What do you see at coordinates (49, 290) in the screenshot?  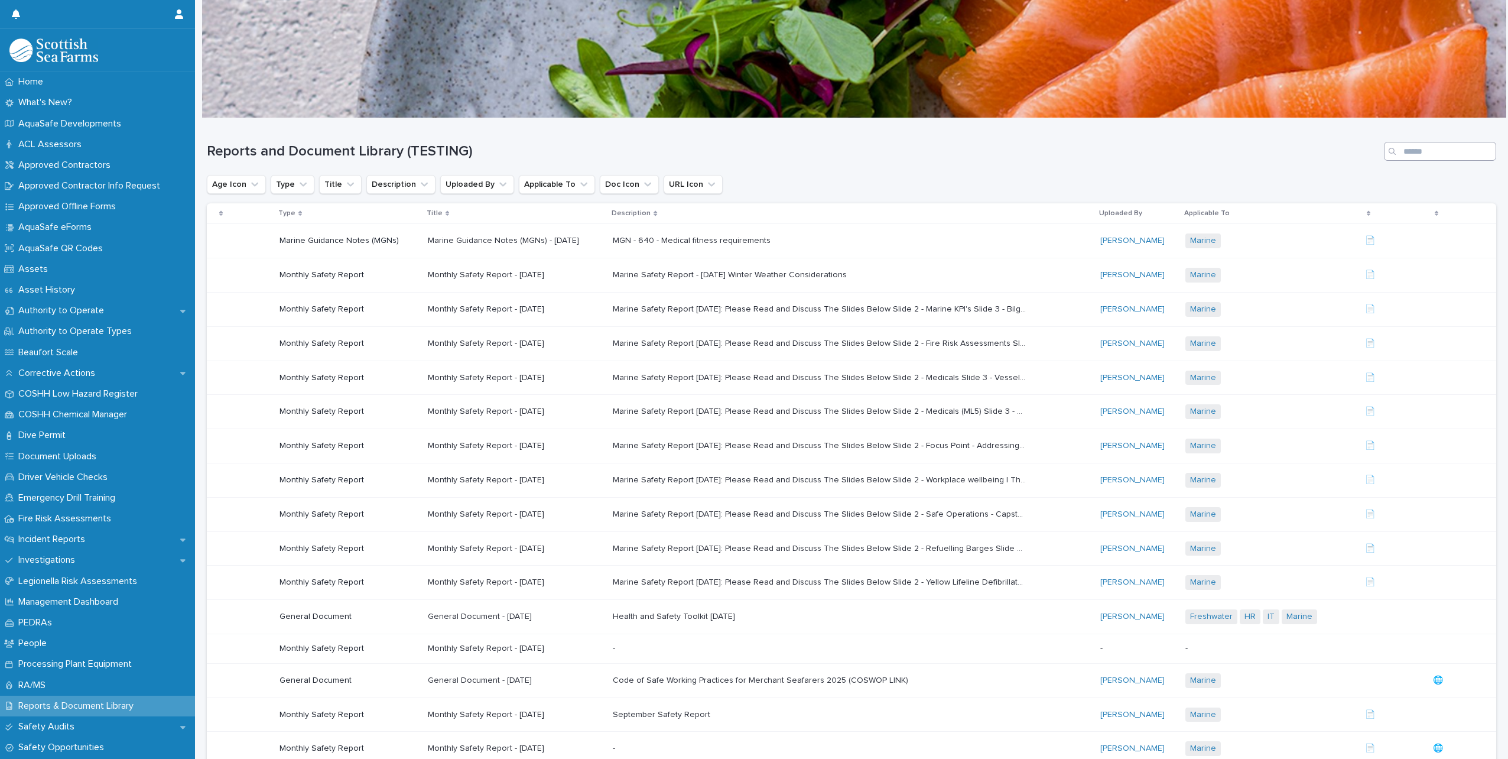 I see `p: Asset History` at bounding box center [49, 290].